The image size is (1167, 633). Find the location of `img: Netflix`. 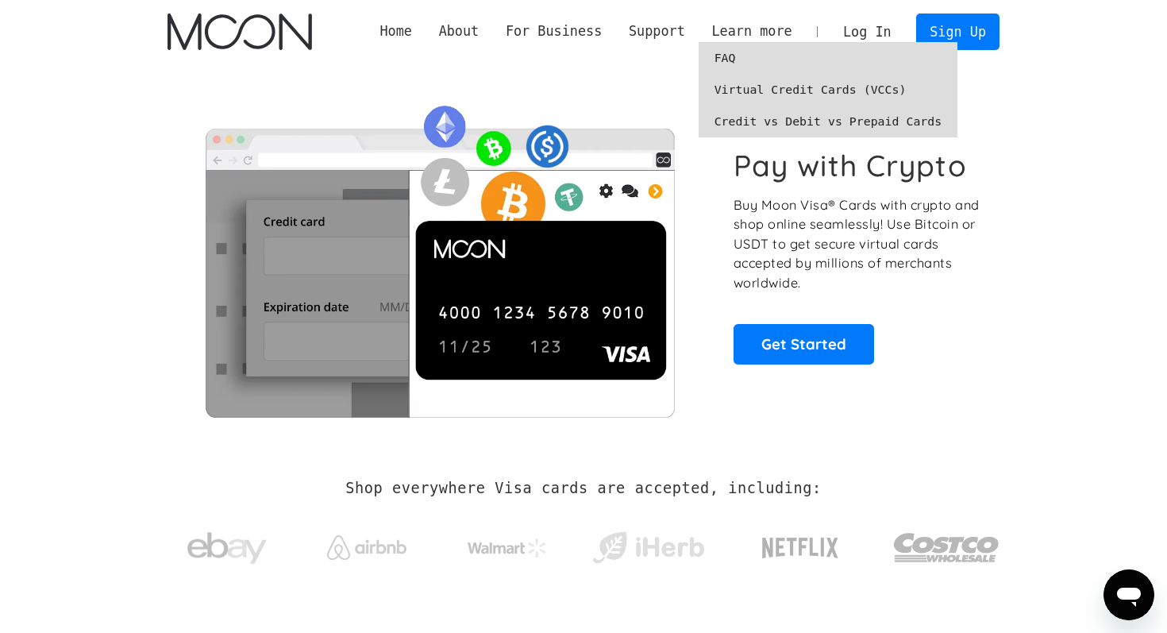

img: Netflix is located at coordinates (800, 548).